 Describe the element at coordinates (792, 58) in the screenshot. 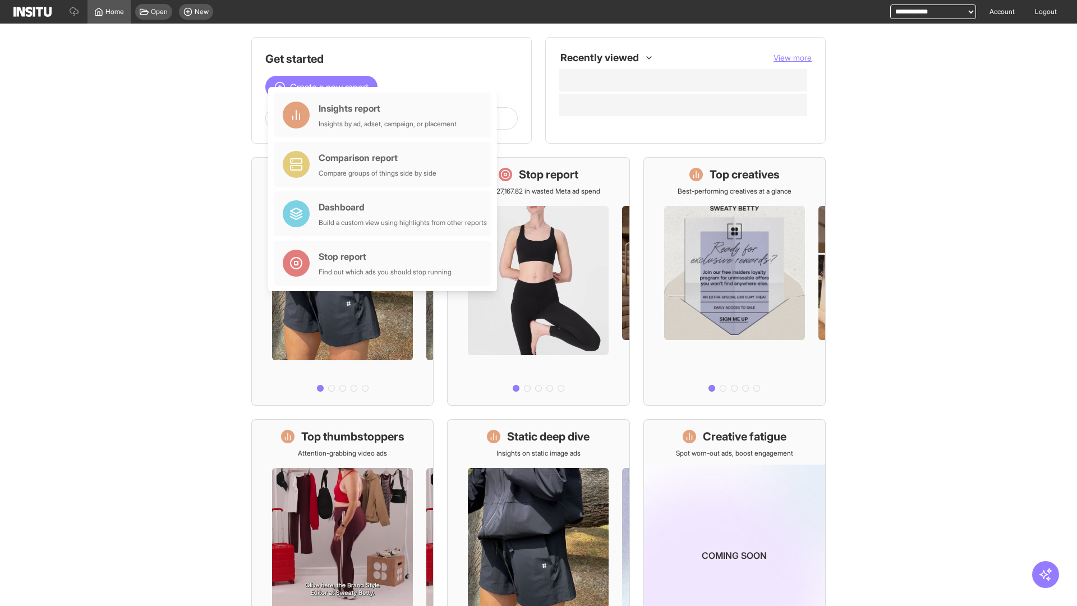

I see `button: View more` at that location.